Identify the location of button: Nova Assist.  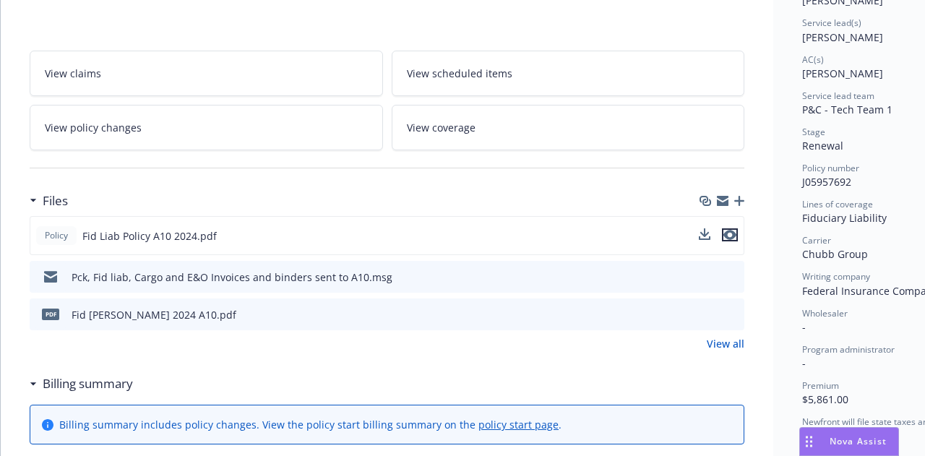
(849, 441).